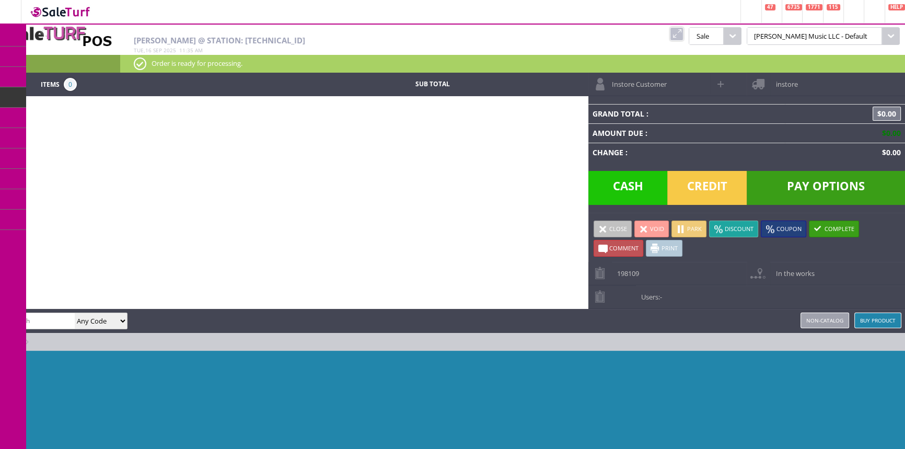  I want to click on span: HELP, so click(897, 7).